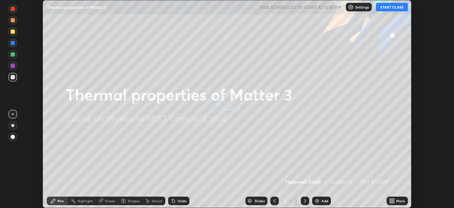  Describe the element at coordinates (110, 201) in the screenshot. I see `div: Eraser` at that location.